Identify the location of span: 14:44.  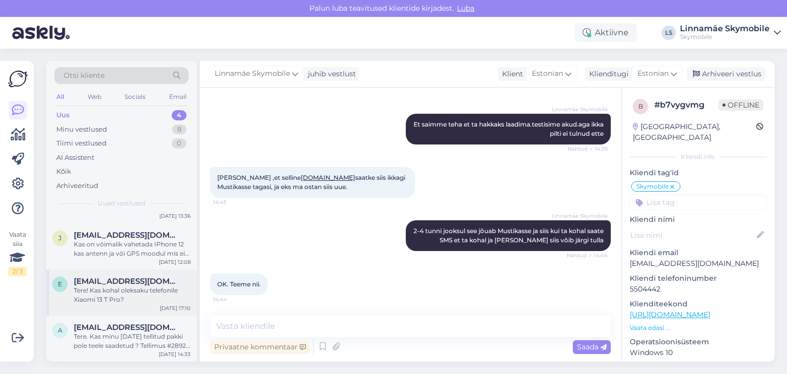
(232, 299).